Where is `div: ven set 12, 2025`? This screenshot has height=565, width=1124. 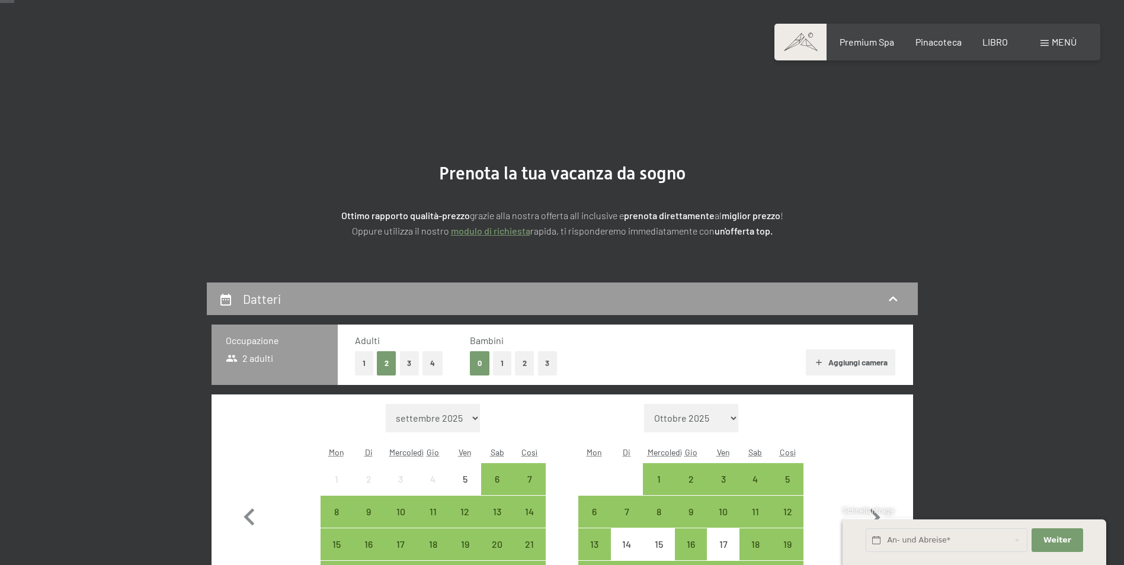 div: ven set 12, 2025 is located at coordinates (465, 512).